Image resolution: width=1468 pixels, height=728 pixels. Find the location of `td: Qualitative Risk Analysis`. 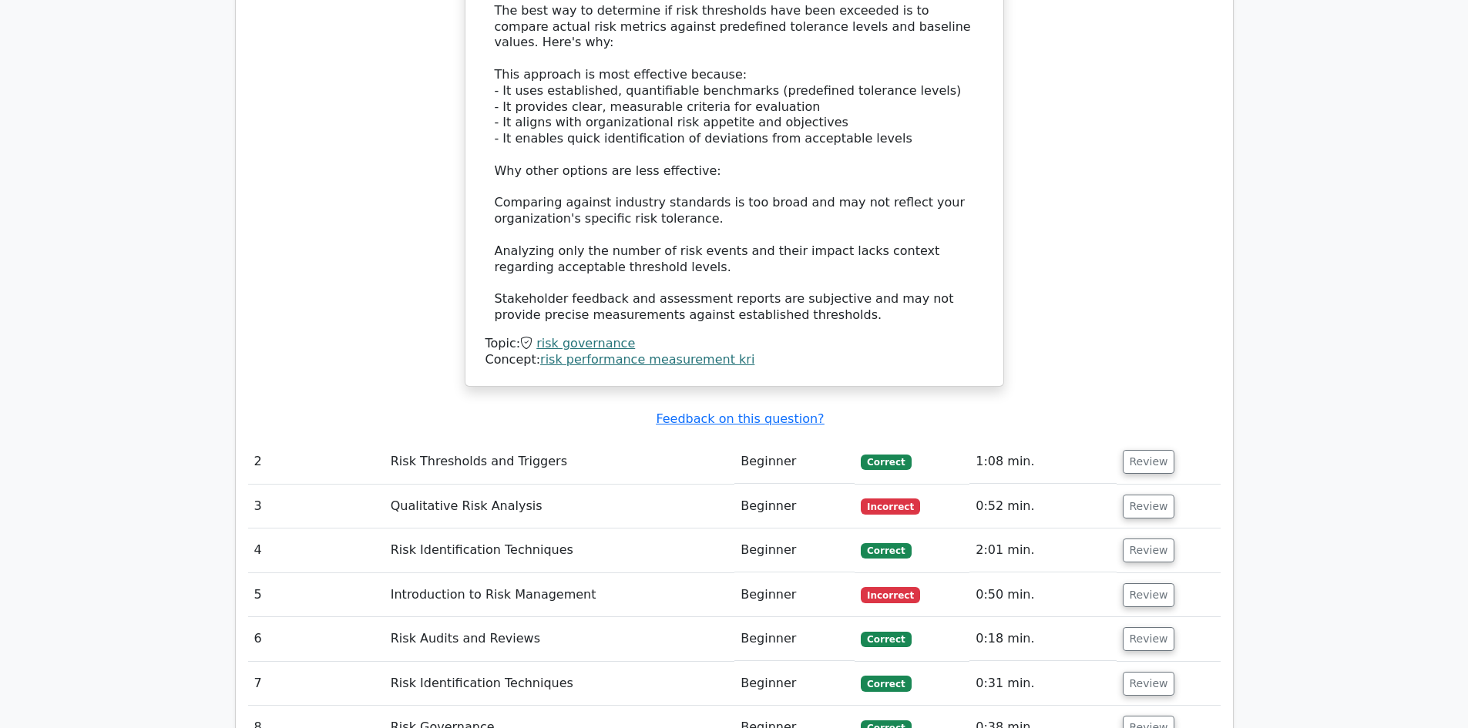

td: Qualitative Risk Analysis is located at coordinates (560, 506).